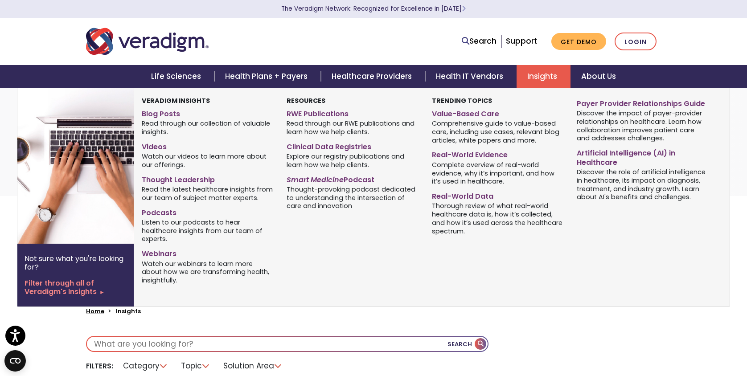 This screenshot has width=747, height=376. What do you see at coordinates (543, 76) in the screenshot?
I see `a: Insights` at bounding box center [543, 76].